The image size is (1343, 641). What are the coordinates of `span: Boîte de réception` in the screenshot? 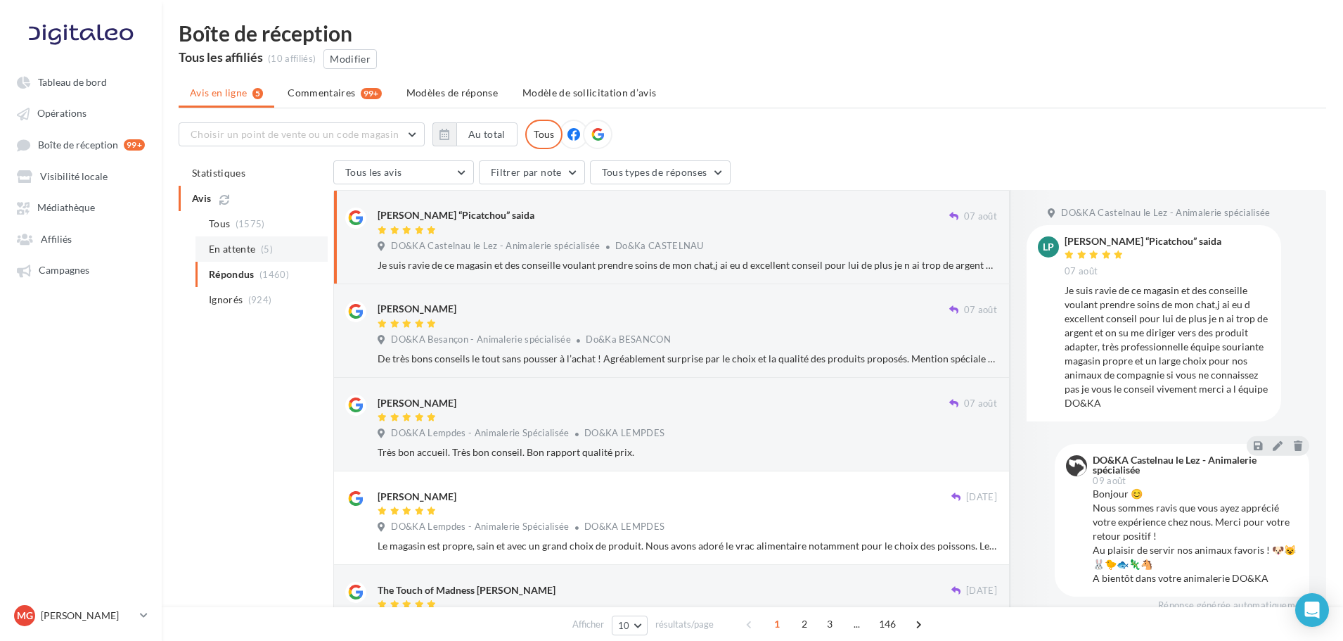 It's located at (78, 144).